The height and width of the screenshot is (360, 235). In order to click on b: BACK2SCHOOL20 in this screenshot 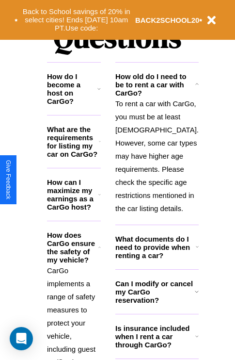, I will do `click(167, 20)`.